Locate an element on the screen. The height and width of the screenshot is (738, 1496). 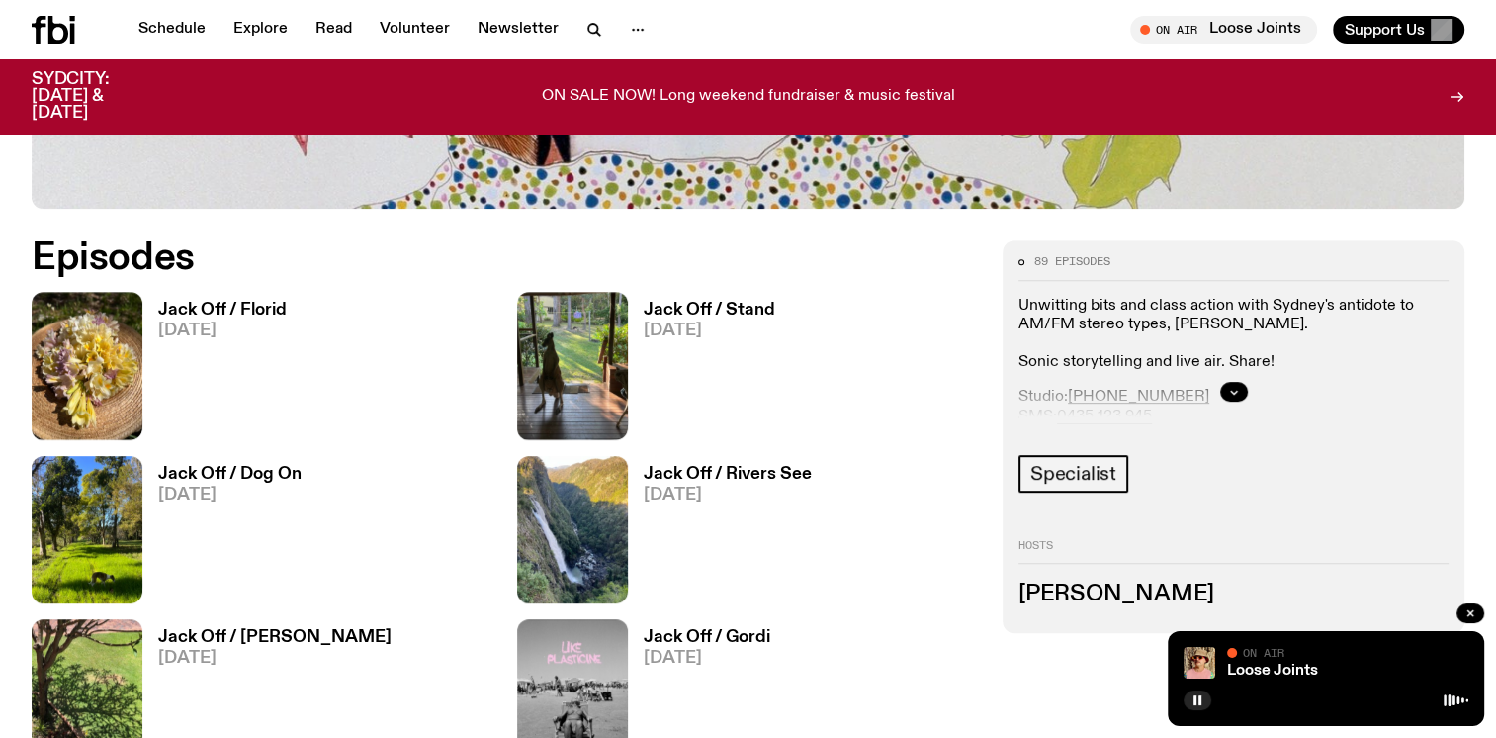
a: Newsletter is located at coordinates (518, 30).